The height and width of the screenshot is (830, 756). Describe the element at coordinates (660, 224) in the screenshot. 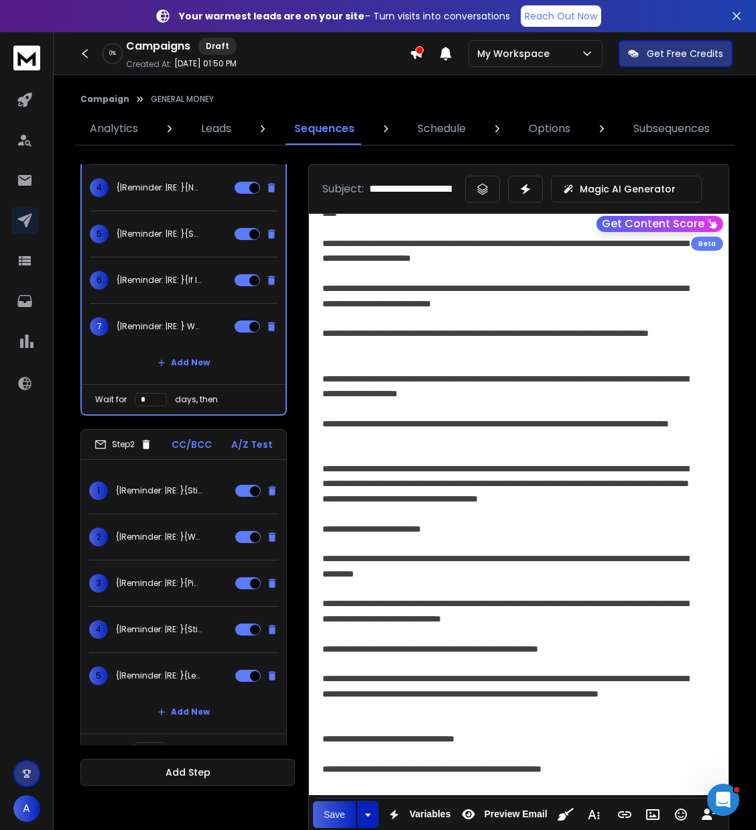

I see `button: Get Content Score` at that location.